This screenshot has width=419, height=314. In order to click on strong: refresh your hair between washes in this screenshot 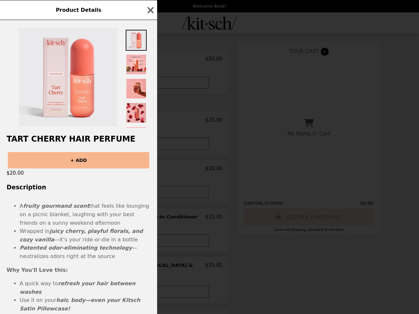, I will do `click(78, 288)`.